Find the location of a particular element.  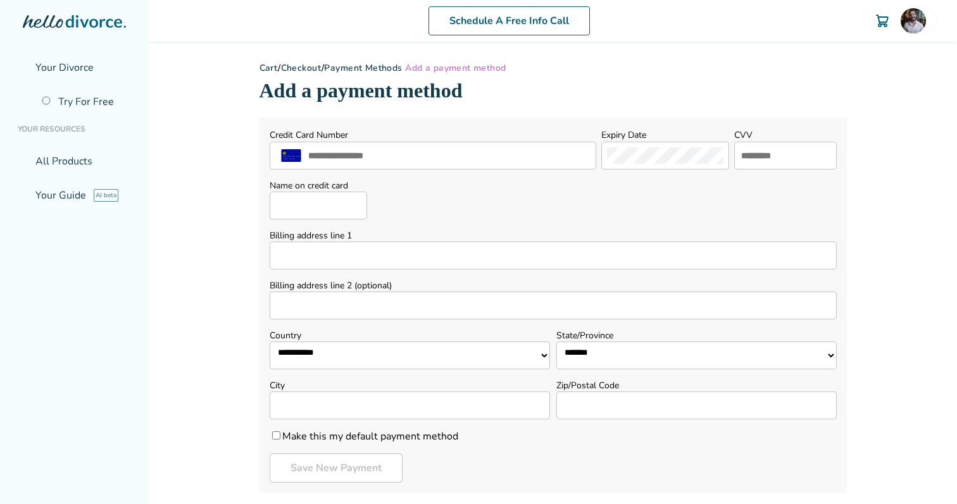

a: view_listAll Products is located at coordinates (74, 161).